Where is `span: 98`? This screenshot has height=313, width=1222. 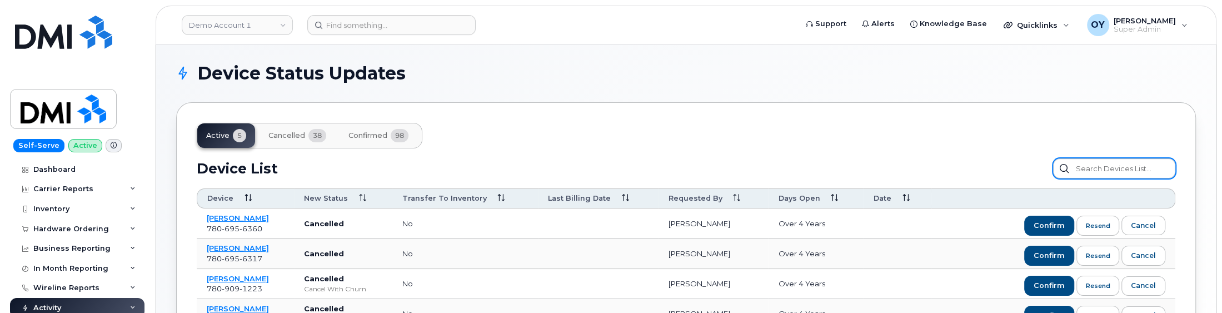 span: 98 is located at coordinates (399, 136).